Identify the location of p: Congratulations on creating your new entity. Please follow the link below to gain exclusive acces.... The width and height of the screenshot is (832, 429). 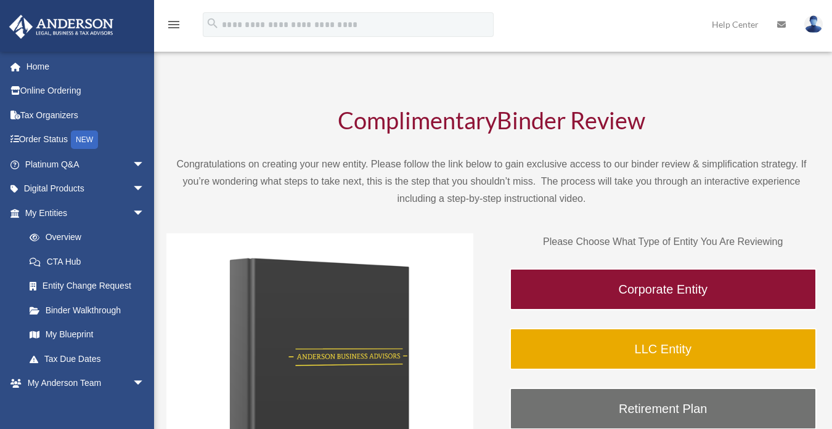
(491, 182).